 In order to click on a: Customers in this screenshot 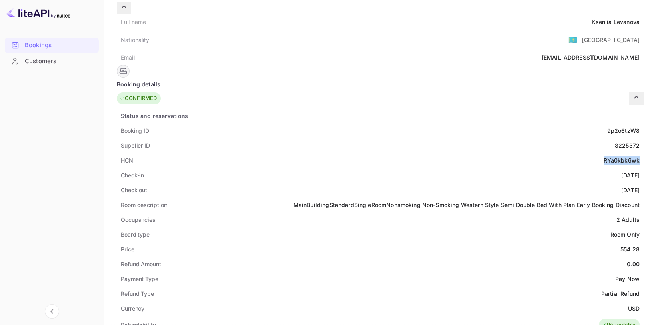, I will do `click(52, 61)`.